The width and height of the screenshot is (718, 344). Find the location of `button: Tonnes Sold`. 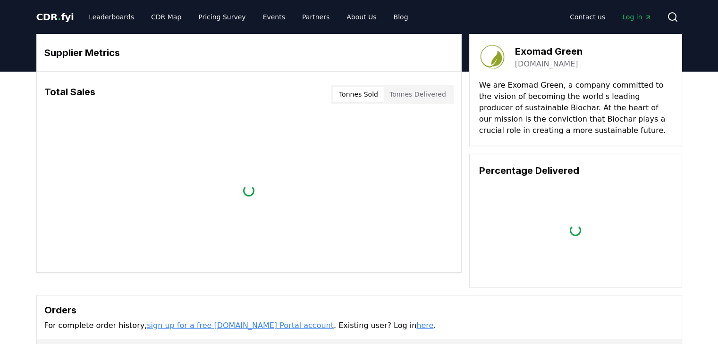

button: Tonnes Sold is located at coordinates (358, 94).